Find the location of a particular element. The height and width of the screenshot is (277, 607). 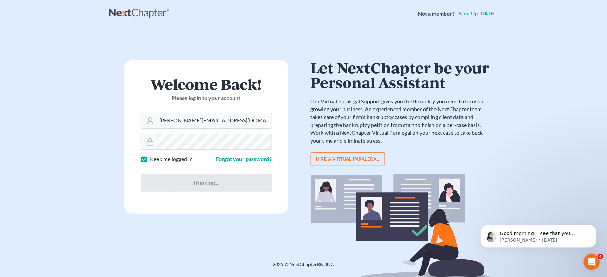

input: Email Address is located at coordinates (214, 121).